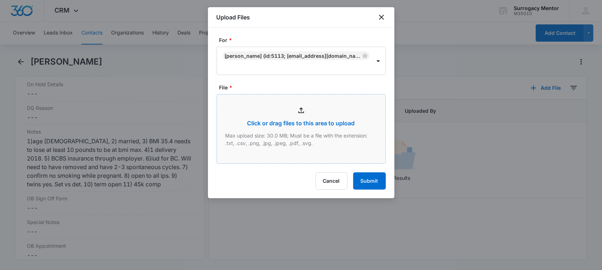 This screenshot has width=602, height=270. I want to click on button: close, so click(382, 17).